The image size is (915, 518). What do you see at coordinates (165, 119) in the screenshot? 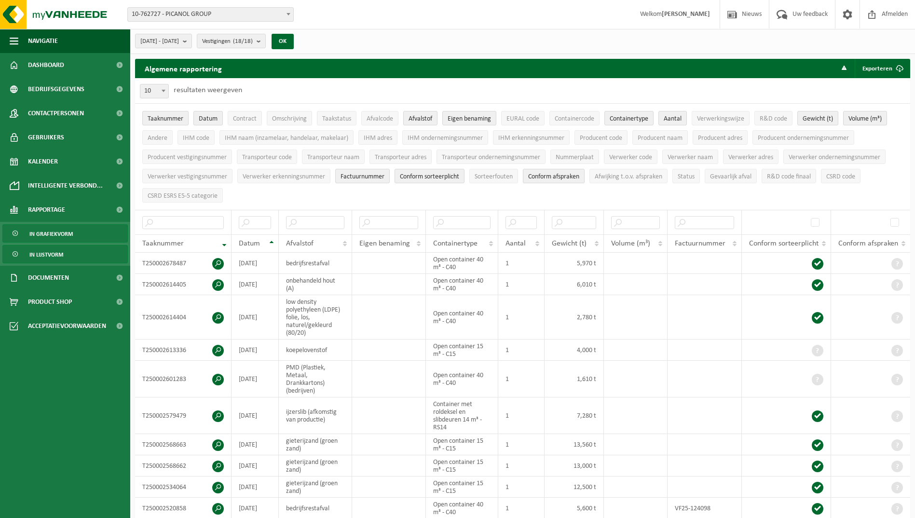
I see `span: Taaknummer` at bounding box center [165, 119].